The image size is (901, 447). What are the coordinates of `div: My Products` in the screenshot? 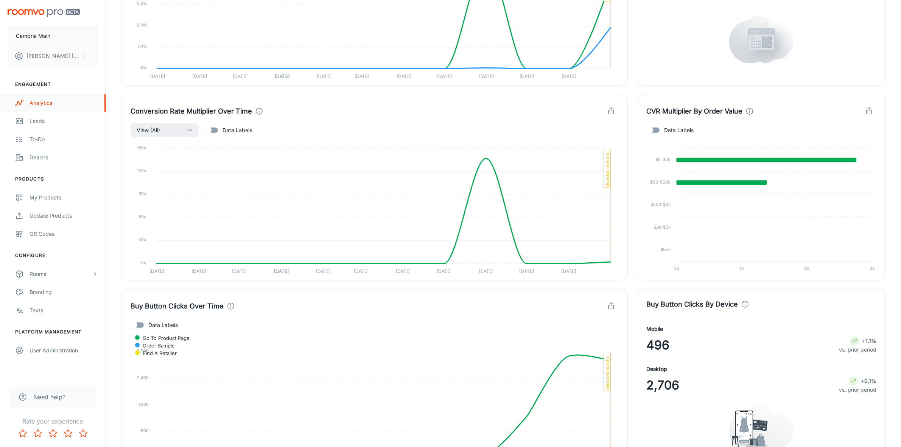 It's located at (64, 198).